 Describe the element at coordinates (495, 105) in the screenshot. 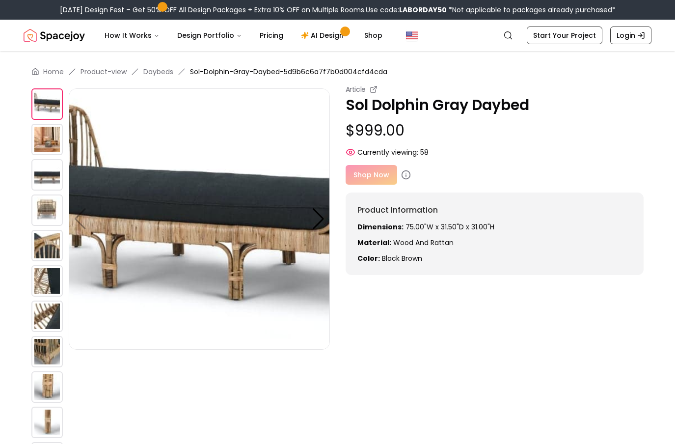

I see `p: Sol Dolphin Gray Daybed` at that location.